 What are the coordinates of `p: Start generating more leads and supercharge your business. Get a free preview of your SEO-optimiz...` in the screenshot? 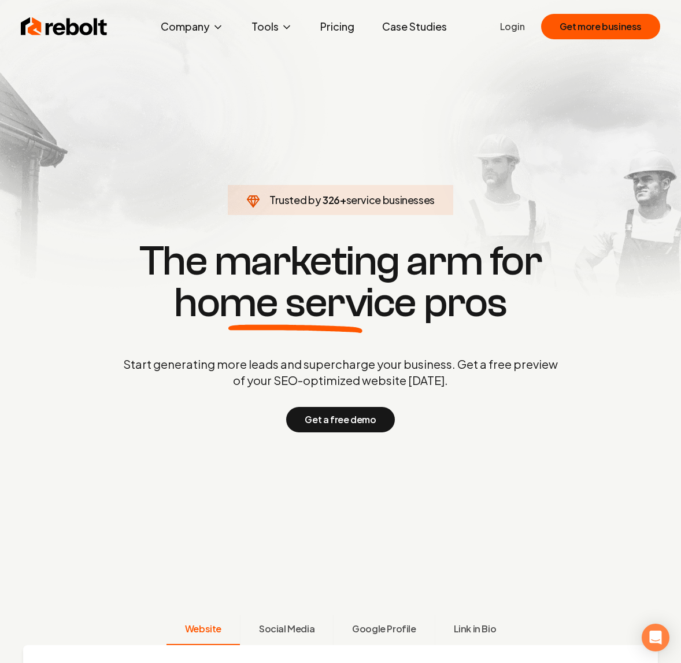 It's located at (341, 372).